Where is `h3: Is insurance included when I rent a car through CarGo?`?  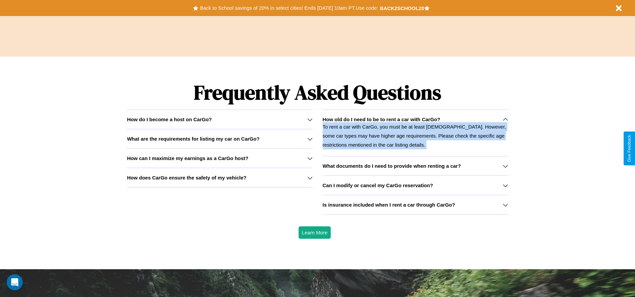
h3: Is insurance included when I rent a car through CarGo? is located at coordinates (389, 204).